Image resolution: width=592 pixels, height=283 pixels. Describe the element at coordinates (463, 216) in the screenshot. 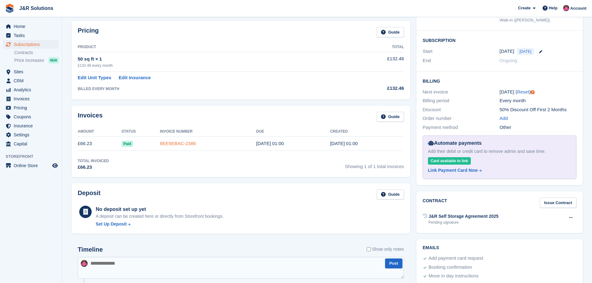

I see `div: J&R Self Storage Agreement 2025` at that location.